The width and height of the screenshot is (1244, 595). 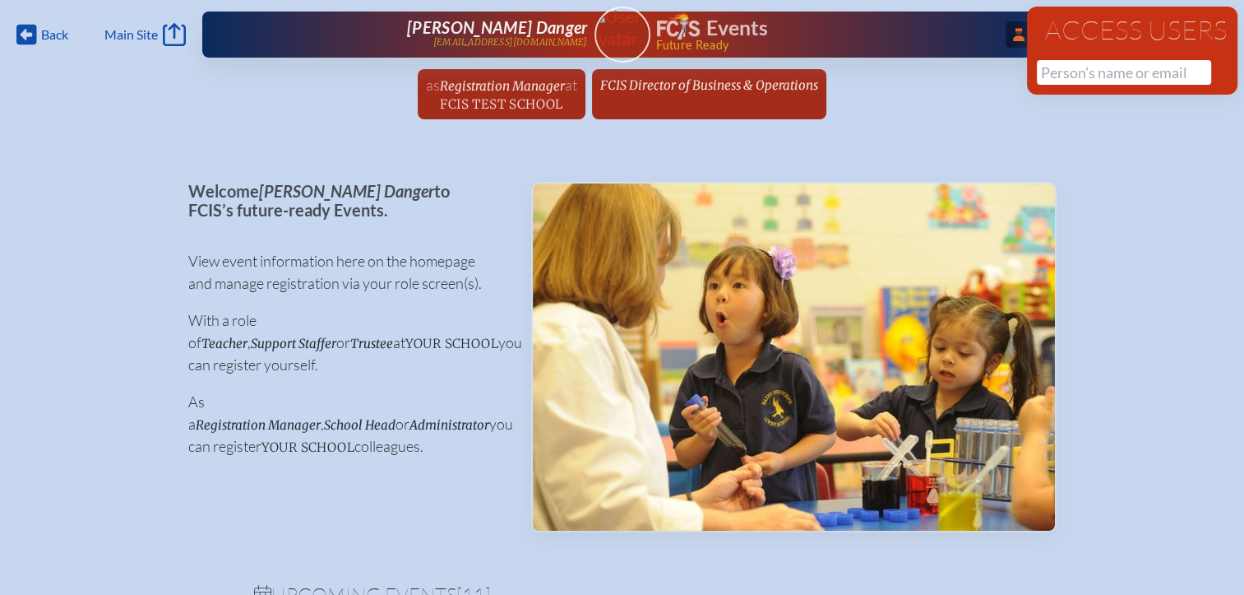 What do you see at coordinates (131, 35) in the screenshot?
I see `span: Main Site` at bounding box center [131, 35].